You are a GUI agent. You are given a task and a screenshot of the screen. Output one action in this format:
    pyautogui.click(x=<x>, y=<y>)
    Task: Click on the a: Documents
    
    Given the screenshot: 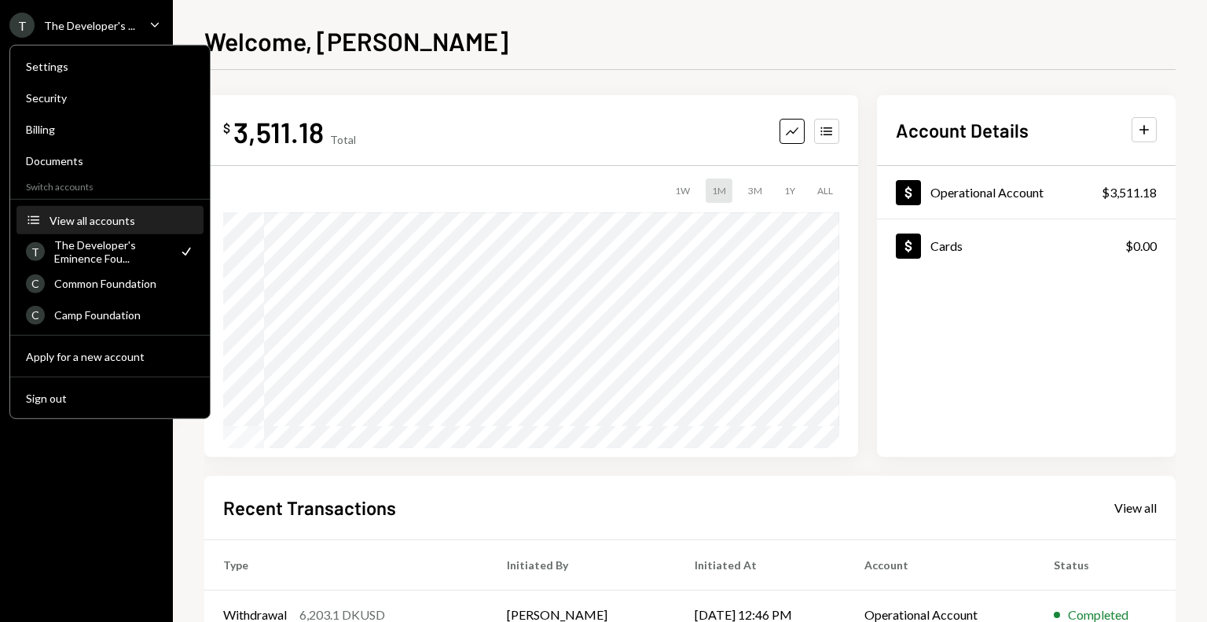 What is the action you would take?
    pyautogui.click(x=110, y=160)
    